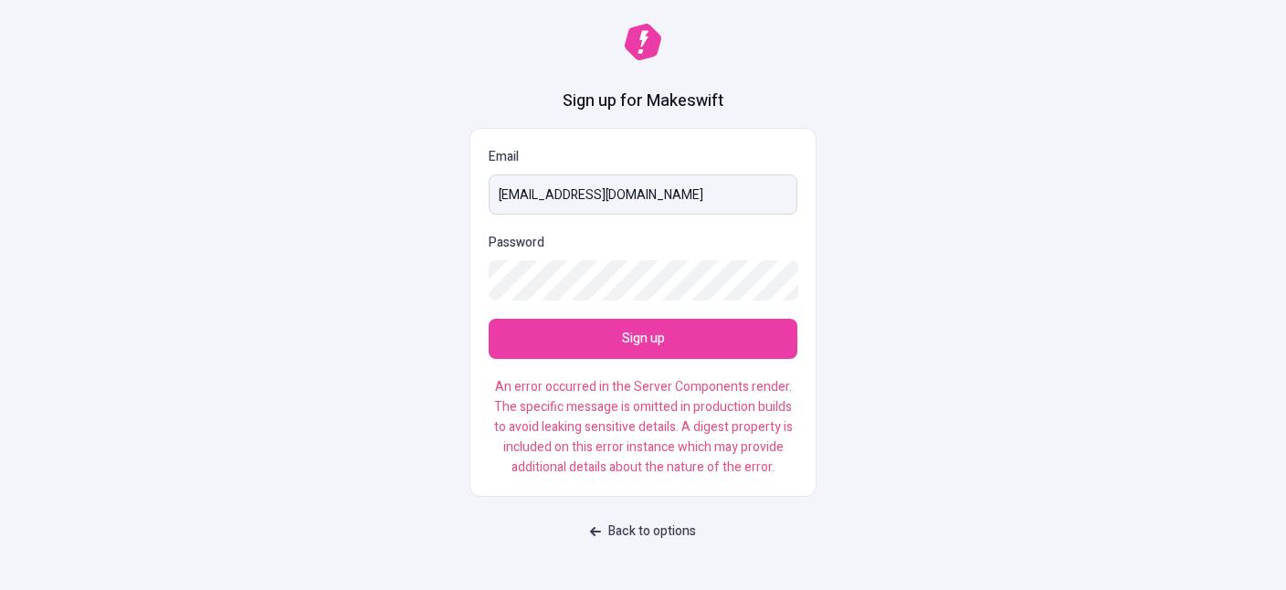 The width and height of the screenshot is (1286, 590). Describe the element at coordinates (652, 532) in the screenshot. I see `span: Back to options` at that location.